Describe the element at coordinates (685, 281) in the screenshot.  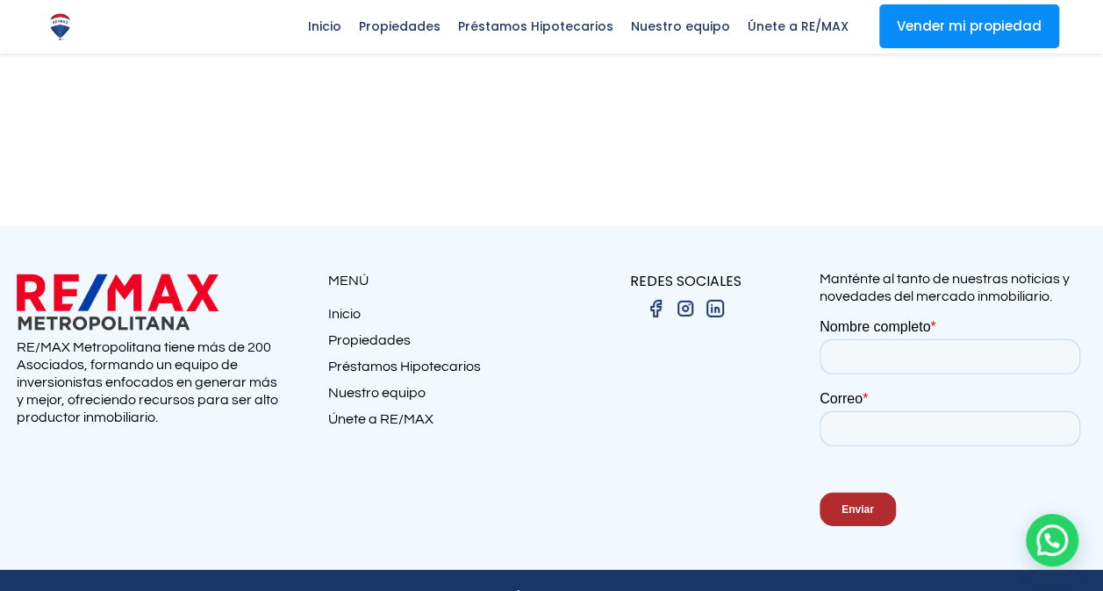
I see `p: REDES SOCIALES` at that location.